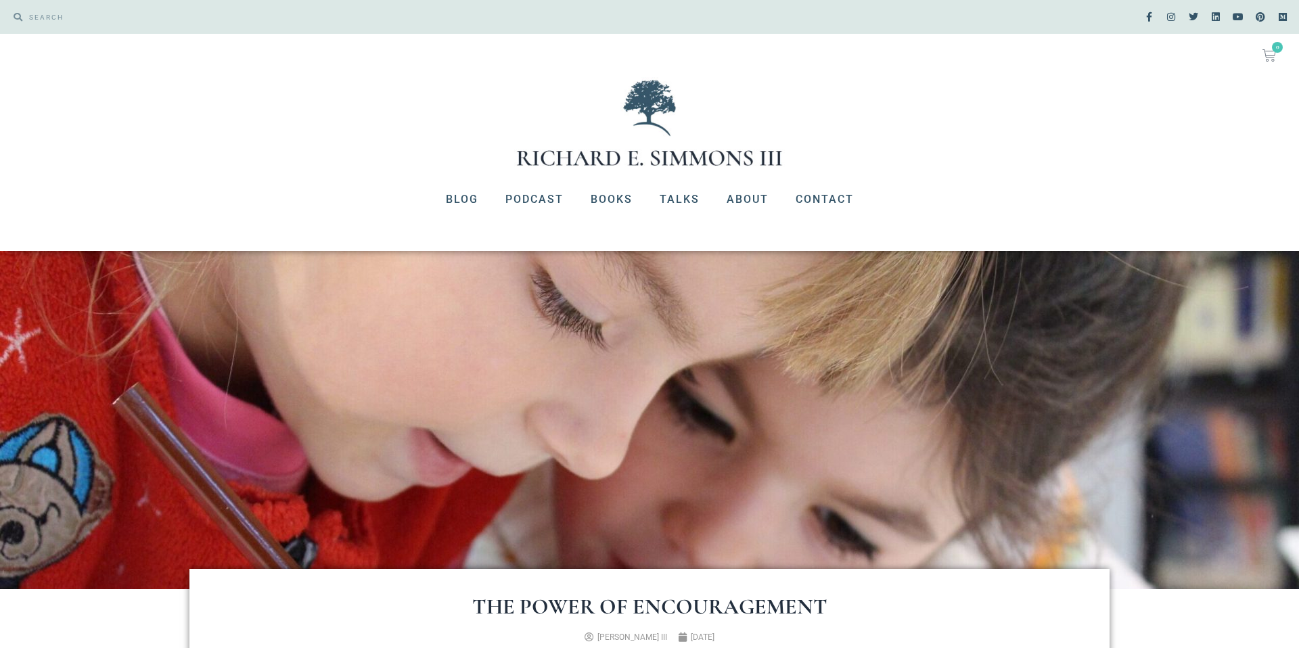  What do you see at coordinates (649, 607) in the screenshot?
I see `h1: The Power of Encouragement` at bounding box center [649, 607].